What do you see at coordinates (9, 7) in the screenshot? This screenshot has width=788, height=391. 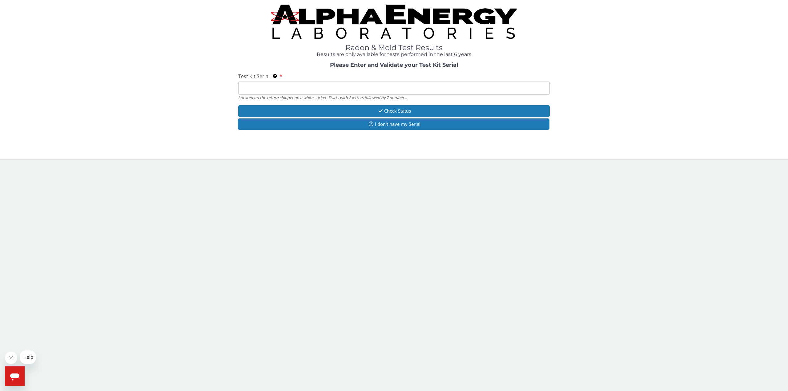 I see `span: Help` at bounding box center [9, 7].